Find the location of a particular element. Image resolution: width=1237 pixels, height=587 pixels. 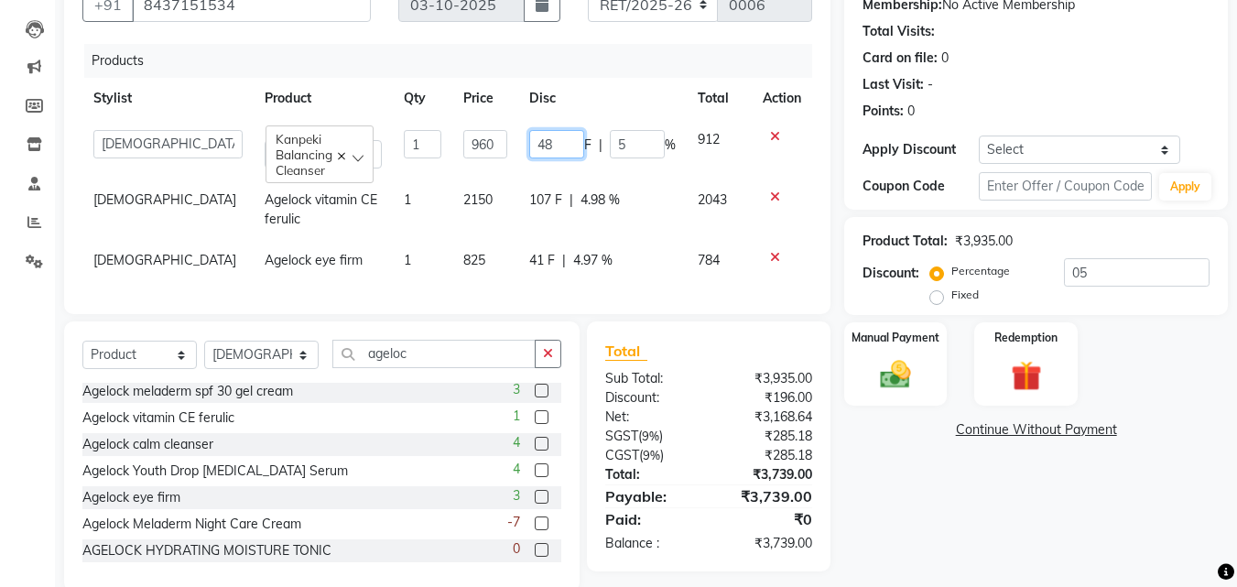

div: Net: is located at coordinates (650, 416).